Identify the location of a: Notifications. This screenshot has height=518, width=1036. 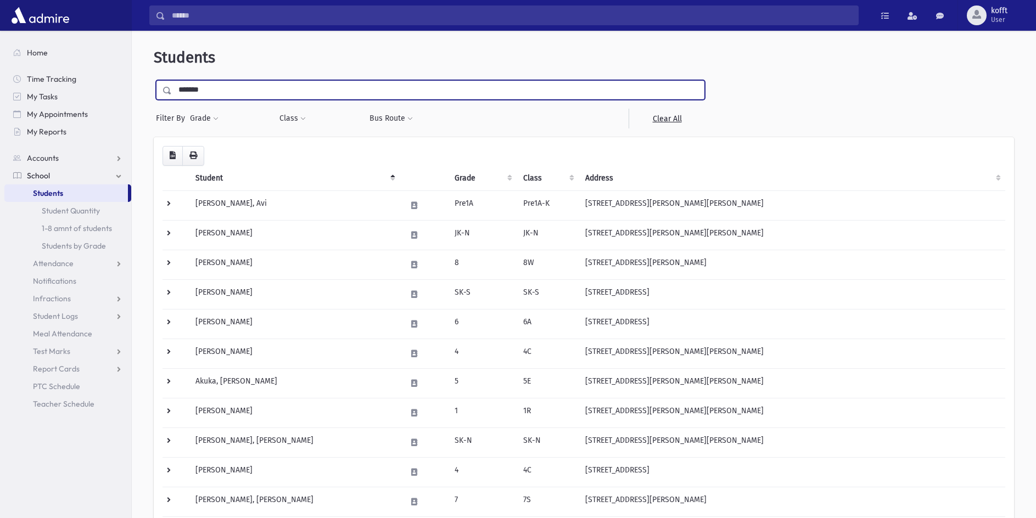
(68, 281).